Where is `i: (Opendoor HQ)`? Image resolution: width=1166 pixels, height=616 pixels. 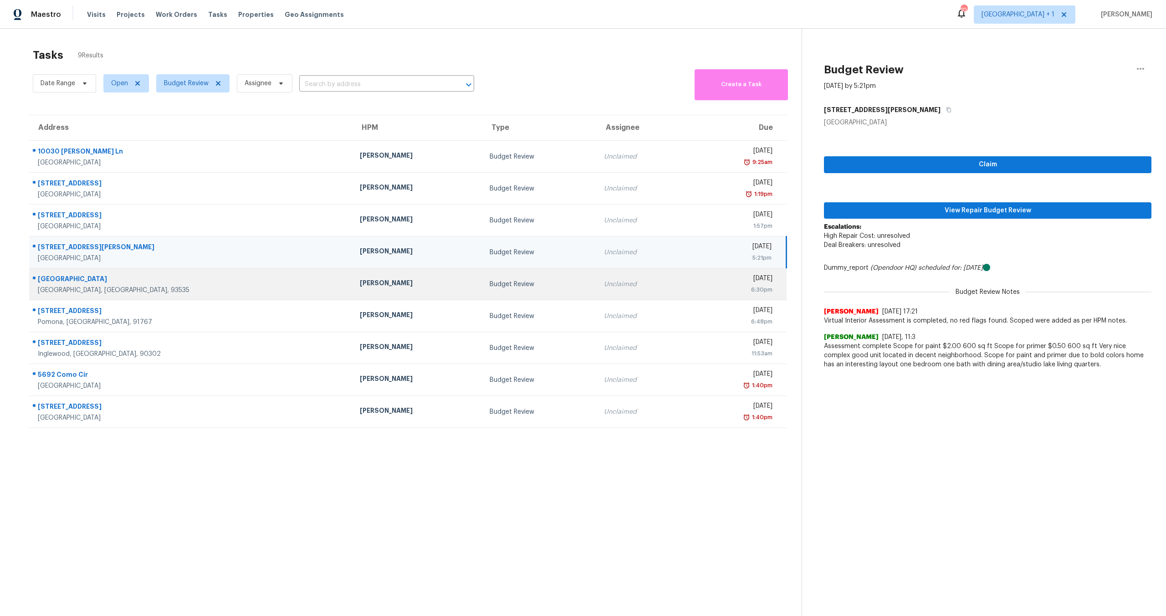 i: (Opendoor HQ) is located at coordinates (893, 268).